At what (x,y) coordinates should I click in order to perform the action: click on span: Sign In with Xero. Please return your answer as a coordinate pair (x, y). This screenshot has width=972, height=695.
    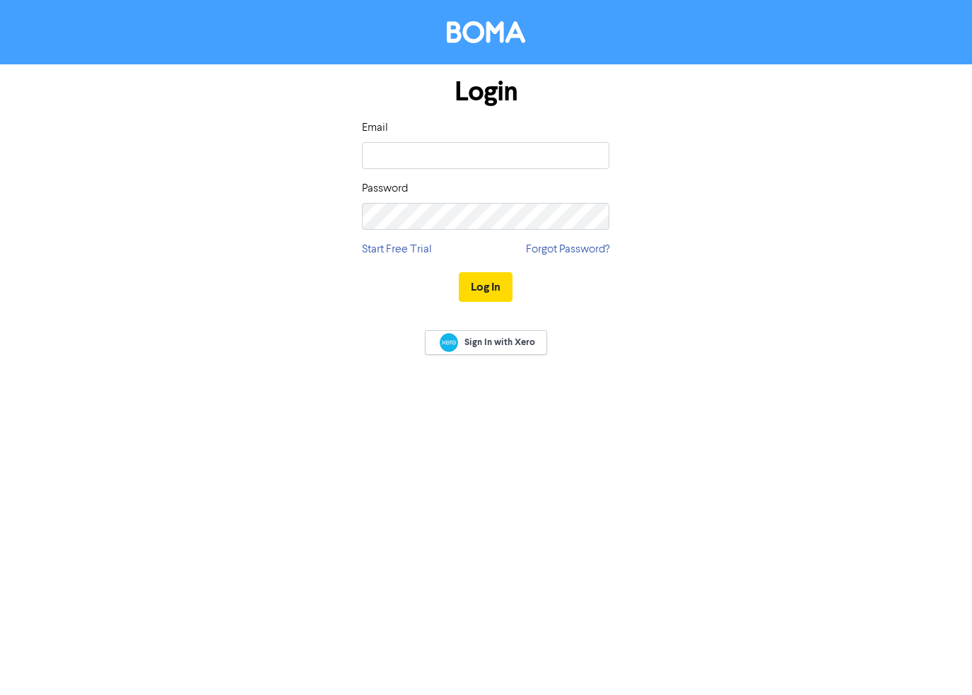
    Looking at the image, I should click on (500, 342).